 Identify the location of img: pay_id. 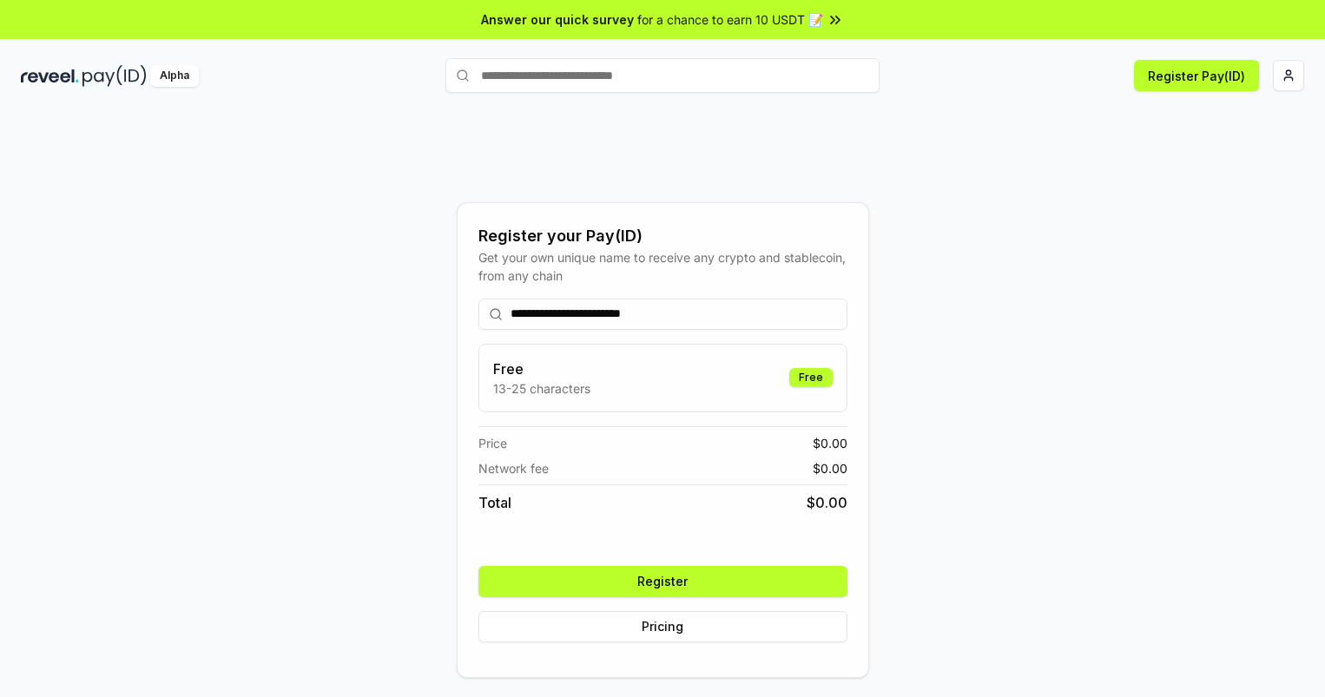
(115, 76).